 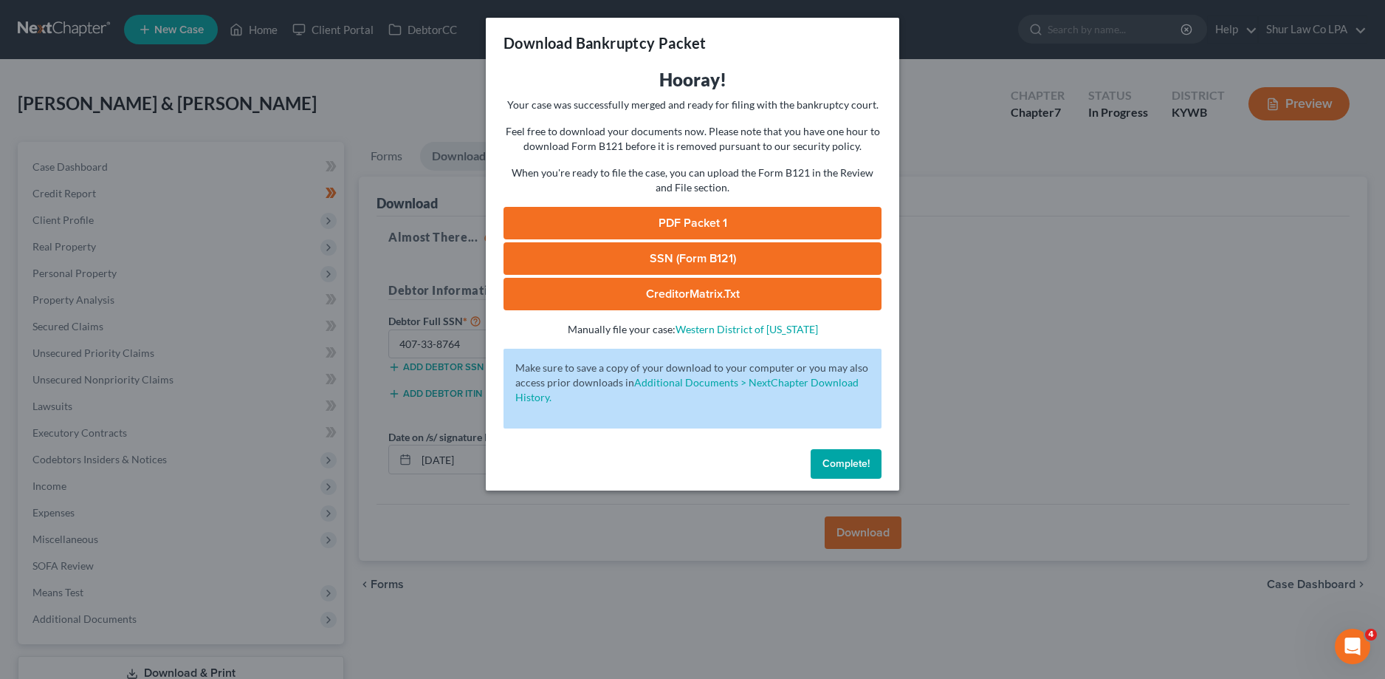 What do you see at coordinates (846, 464) in the screenshot?
I see `button: Complete!` at bounding box center [846, 464].